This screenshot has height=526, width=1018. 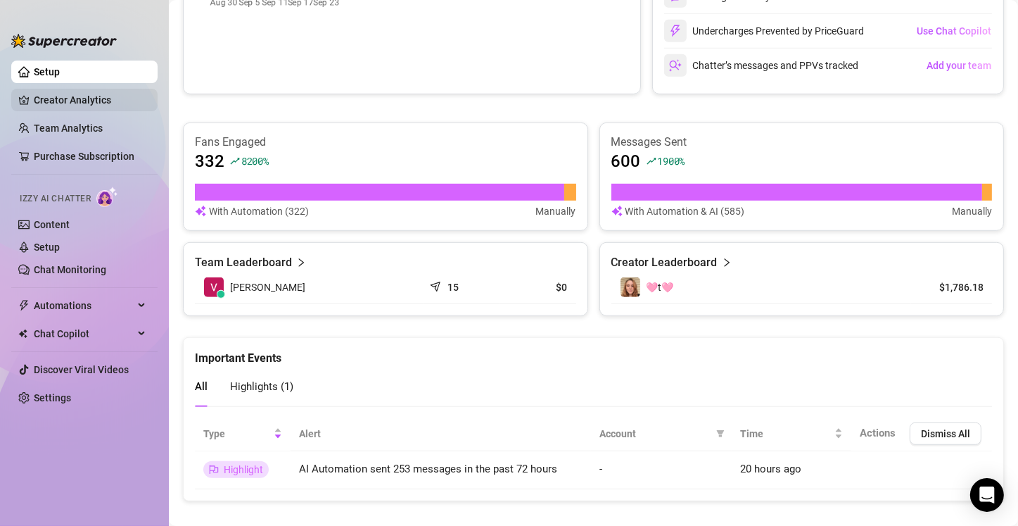 What do you see at coordinates (802, 142) in the screenshot?
I see `article: Messages Sent` at bounding box center [802, 142].